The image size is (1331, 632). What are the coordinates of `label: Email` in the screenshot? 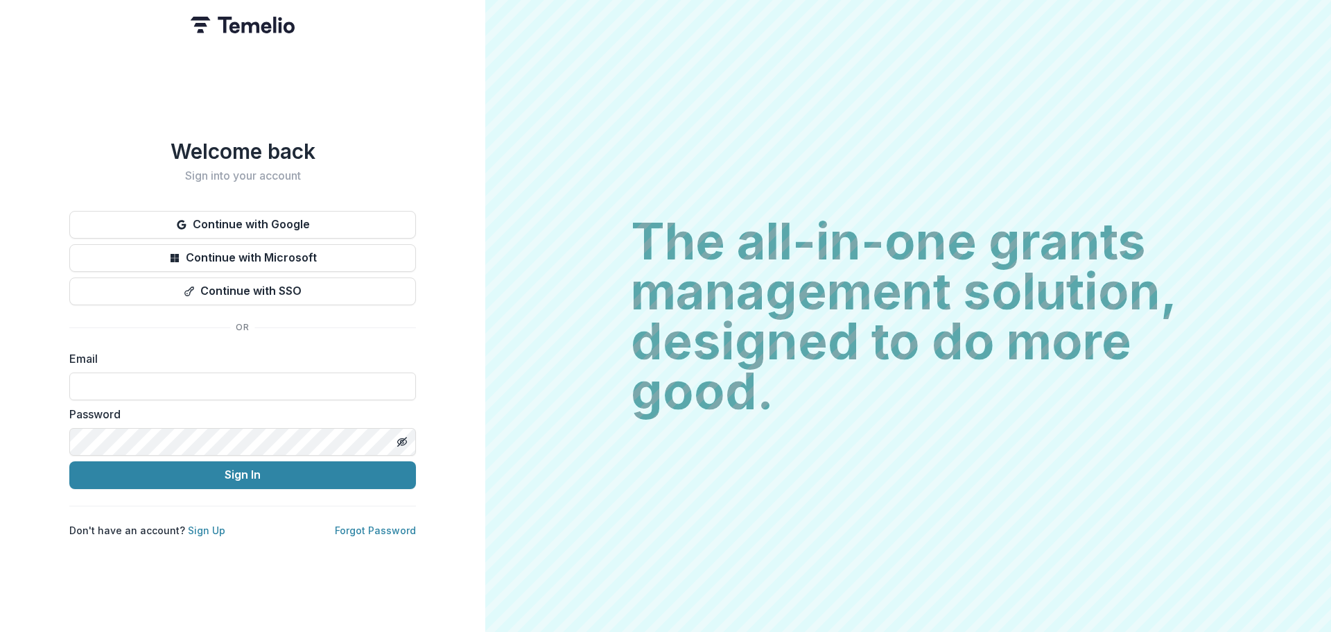 It's located at (239, 358).